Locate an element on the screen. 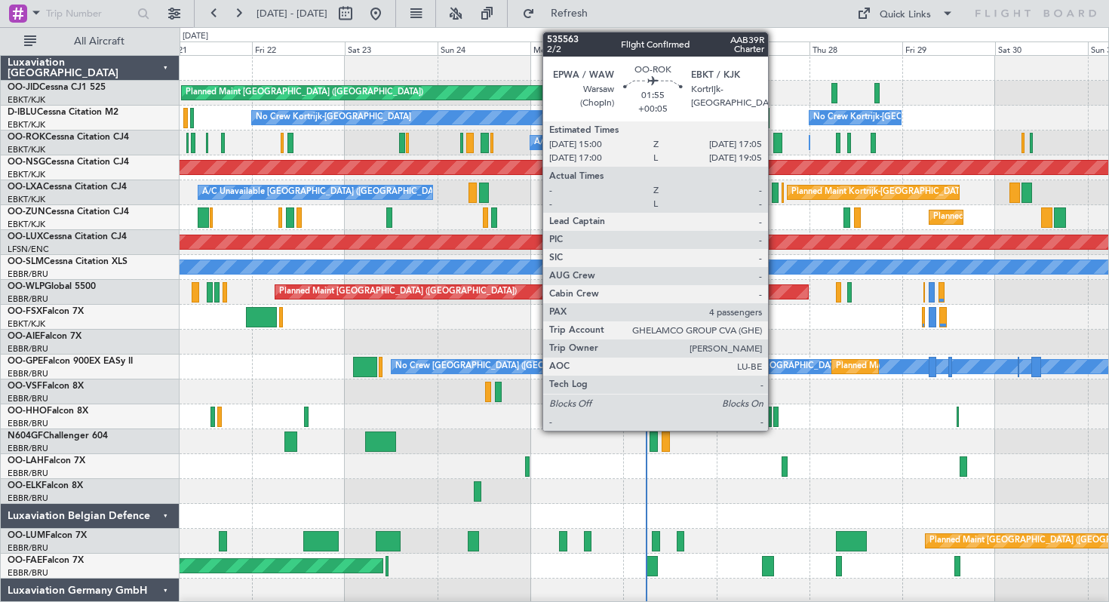  div: Quick Links is located at coordinates (905, 15).